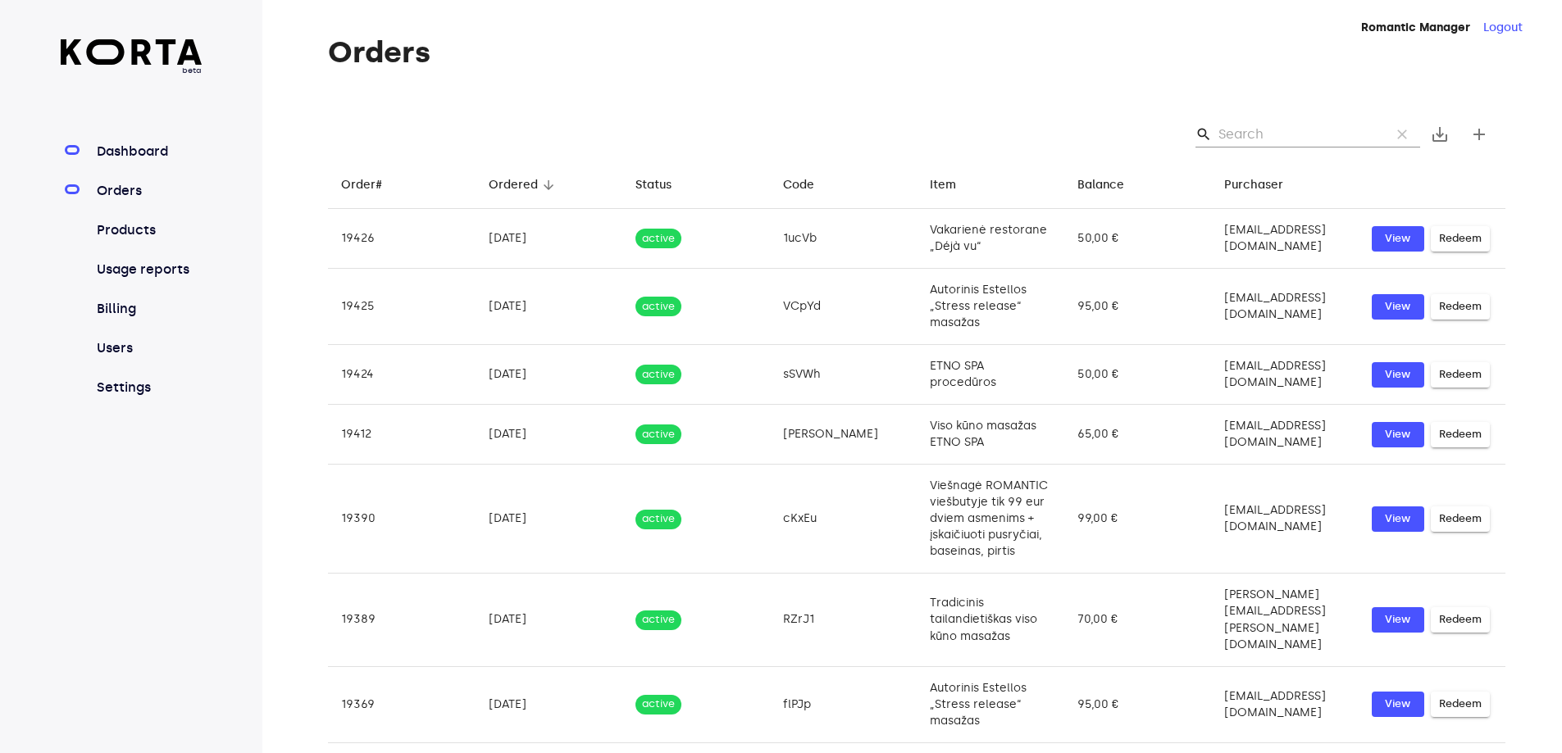 The height and width of the screenshot is (753, 1562). I want to click on td: Viso kūno masažas ETNO SPA, so click(990, 435).